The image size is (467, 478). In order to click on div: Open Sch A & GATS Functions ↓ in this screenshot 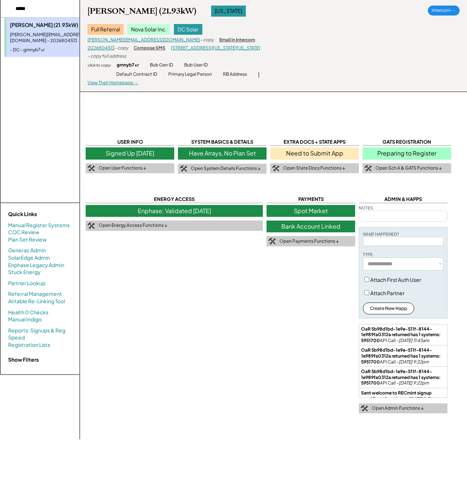, I will do `click(409, 168)`.